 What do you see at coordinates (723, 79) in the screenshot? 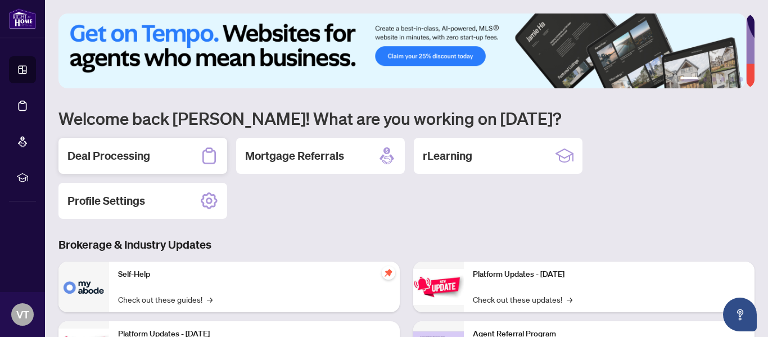
I see `button: 4` at bounding box center [723, 79].